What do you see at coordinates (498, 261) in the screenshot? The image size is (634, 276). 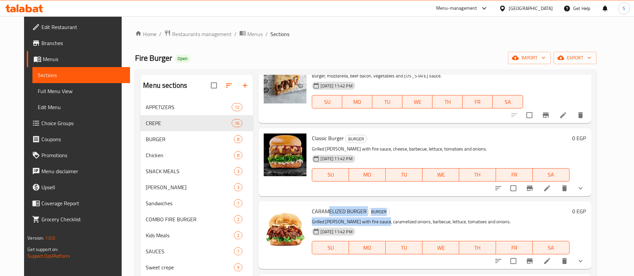 I see `button: sort-choices` at bounding box center [498, 261].